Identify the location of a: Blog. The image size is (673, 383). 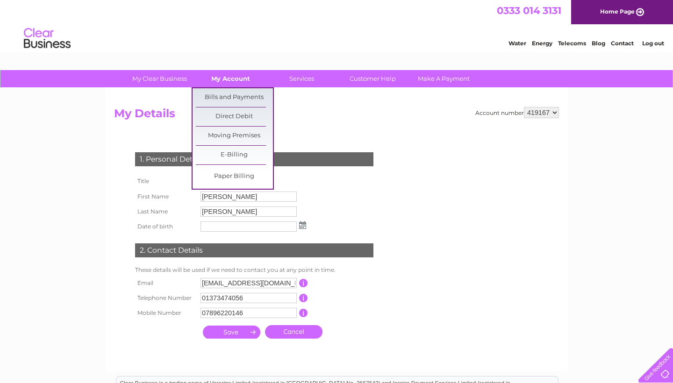
(598, 43).